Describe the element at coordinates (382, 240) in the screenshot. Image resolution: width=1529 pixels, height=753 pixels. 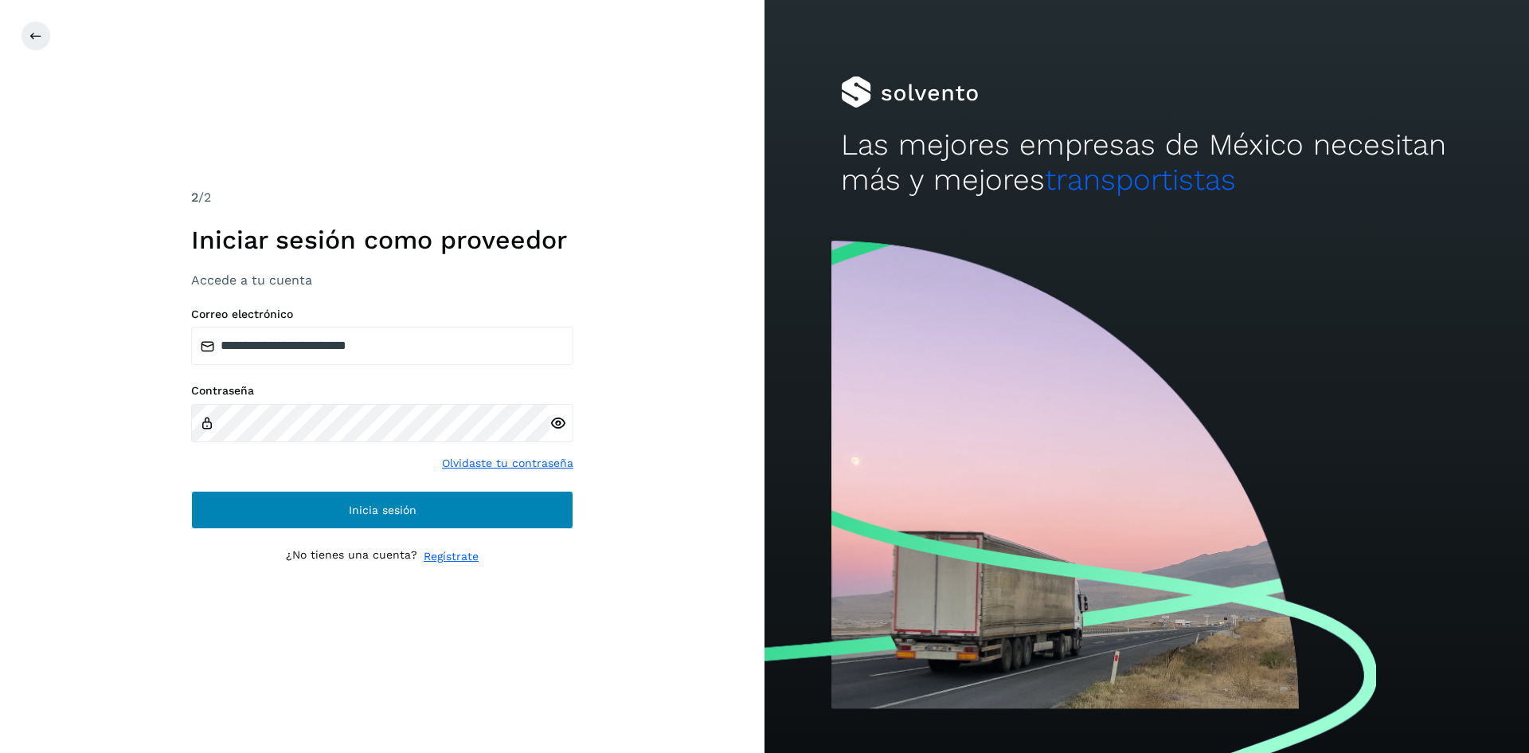
I see `h1: Iniciar sesión como proveedor` at that location.